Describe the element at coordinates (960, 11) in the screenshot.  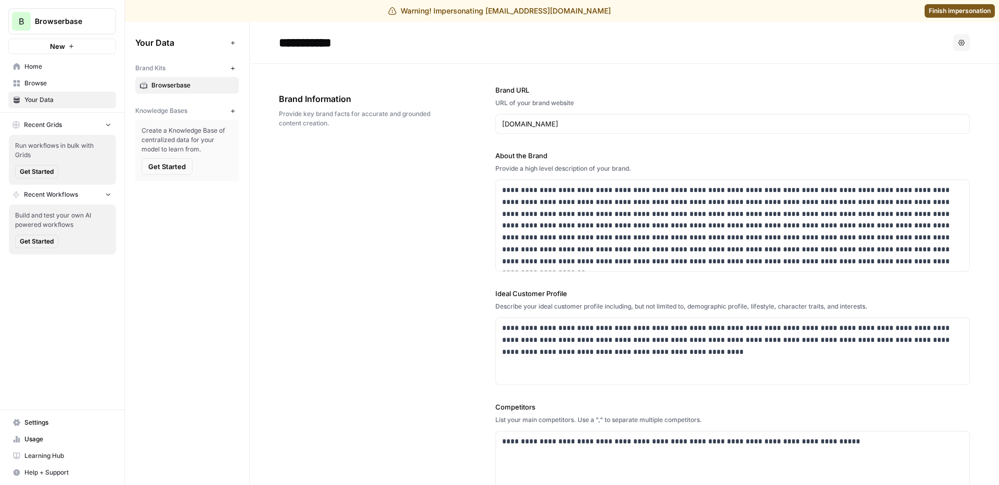
I see `span: Finish impersonation` at that location.